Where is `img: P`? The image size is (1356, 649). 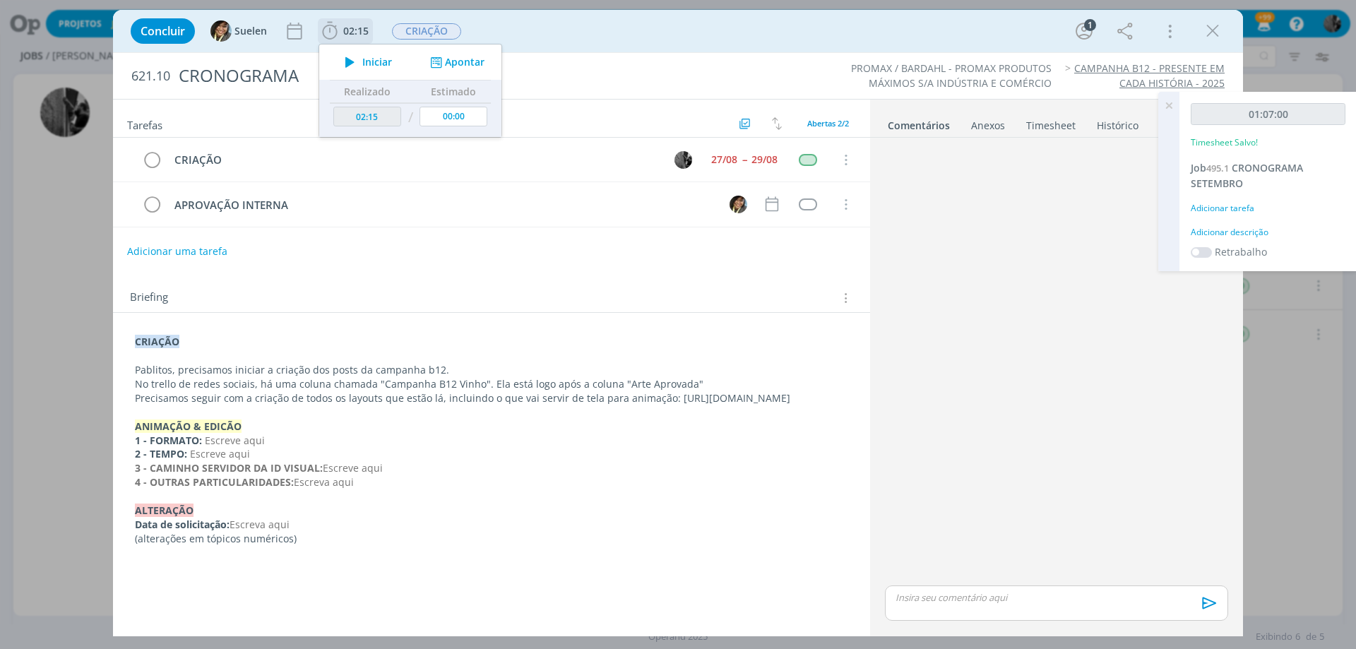 img: P is located at coordinates (683, 160).